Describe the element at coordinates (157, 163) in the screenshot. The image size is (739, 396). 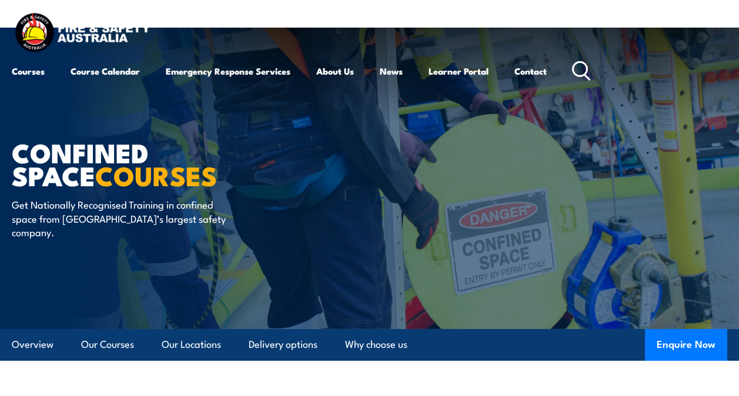
I see `h1: Confined Space` at that location.